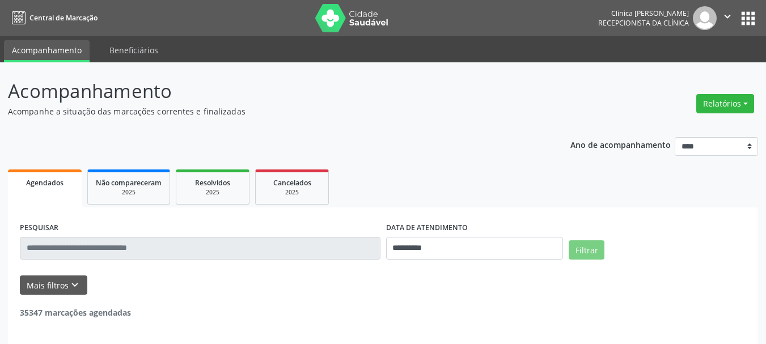 The height and width of the screenshot is (344, 766). Describe the element at coordinates (46, 51) in the screenshot. I see `a: Acompanhamento` at that location.